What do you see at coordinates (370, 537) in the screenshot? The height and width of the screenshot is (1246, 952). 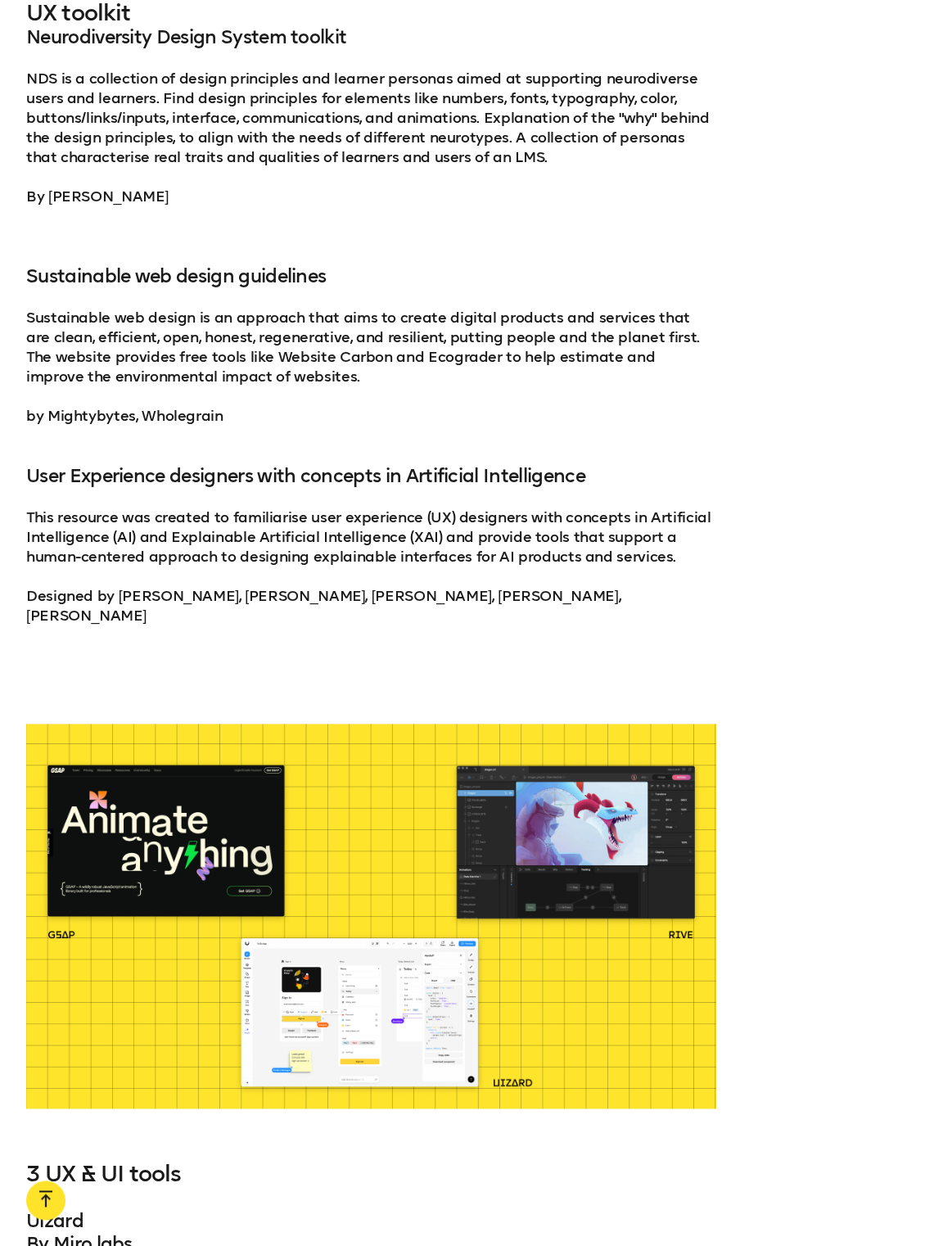 I see `p: This resource was created to familiarise user experience (UX) designers with concepts in Artifici...` at bounding box center [370, 537].